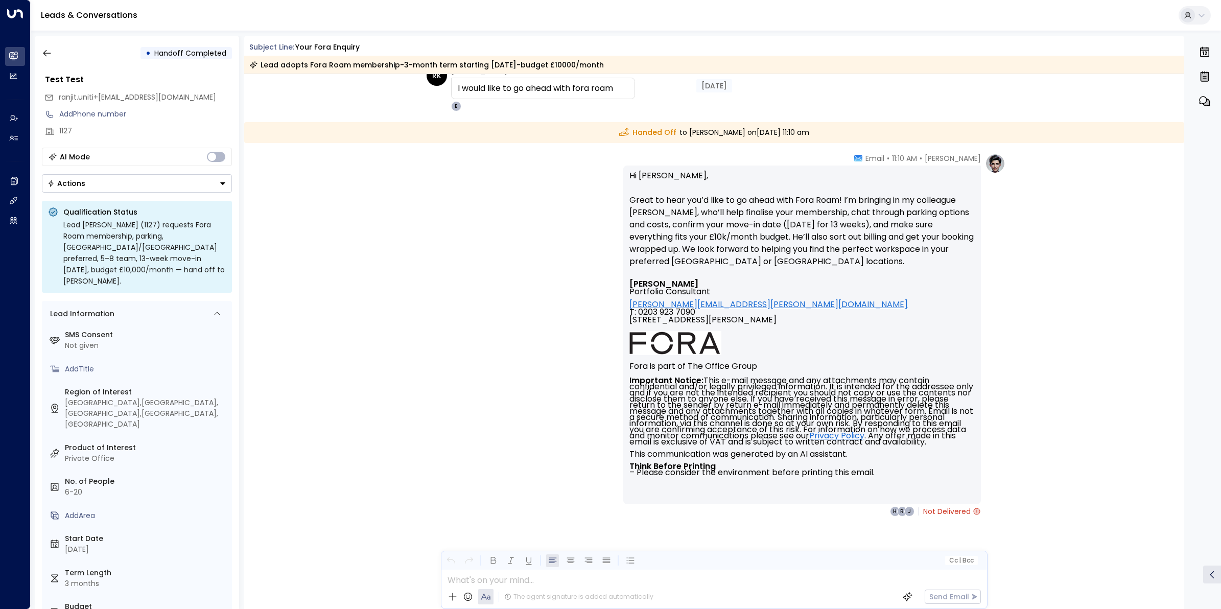  I want to click on span: T: 0203 923 7090, so click(662, 312).